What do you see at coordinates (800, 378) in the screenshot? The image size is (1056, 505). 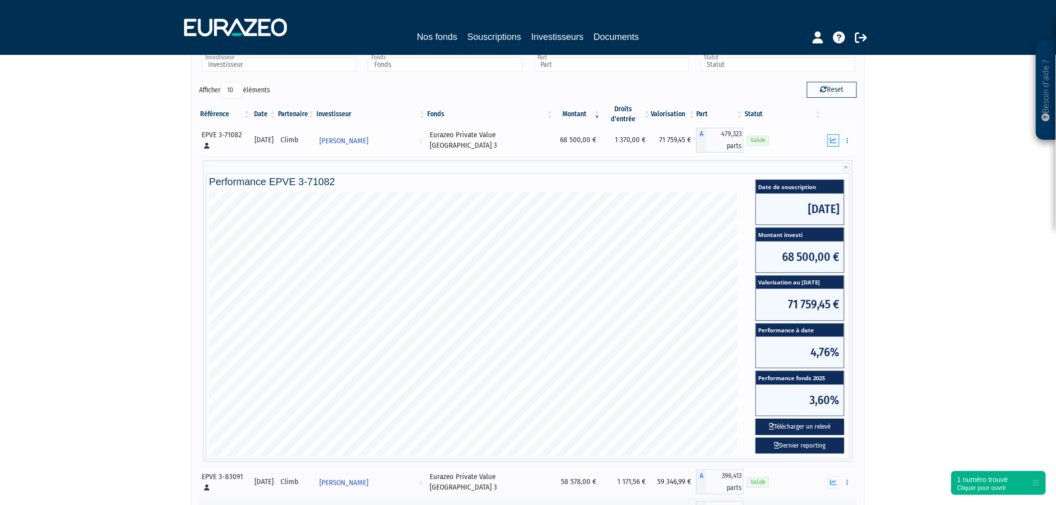 I see `span: Performance fonds 2025` at bounding box center [800, 378].